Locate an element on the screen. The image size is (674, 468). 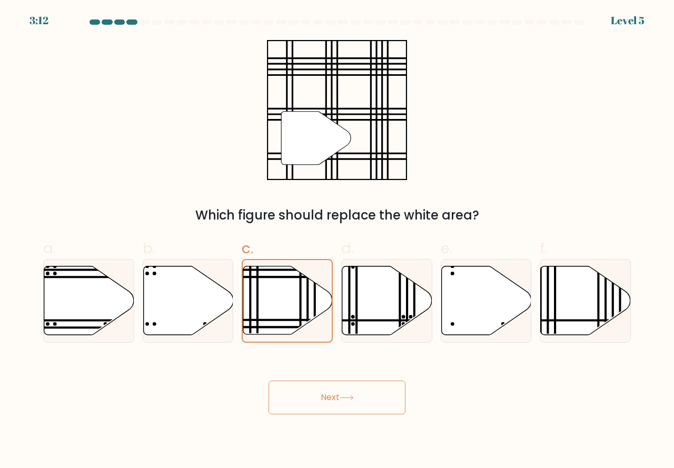
span: c. is located at coordinates (247, 248).